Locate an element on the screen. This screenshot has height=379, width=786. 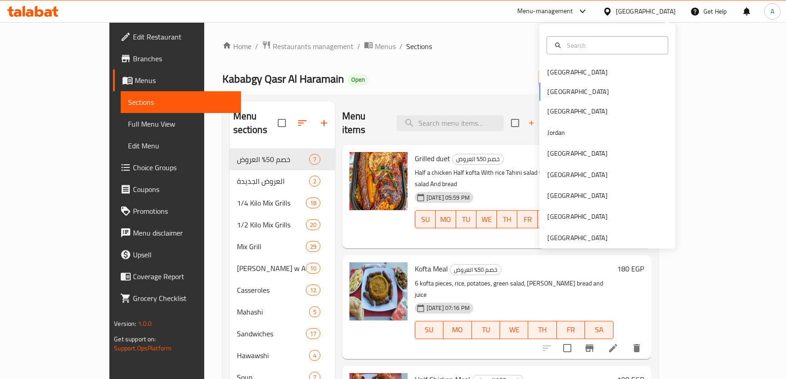
span: TH is located at coordinates (542, 329).